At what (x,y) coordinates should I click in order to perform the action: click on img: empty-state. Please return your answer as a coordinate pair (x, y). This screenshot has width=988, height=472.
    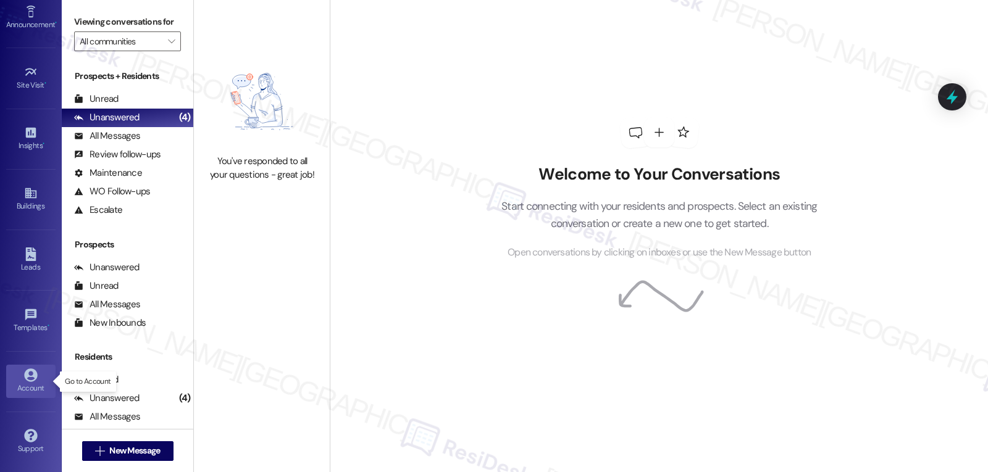
    Looking at the image, I should click on (262, 101).